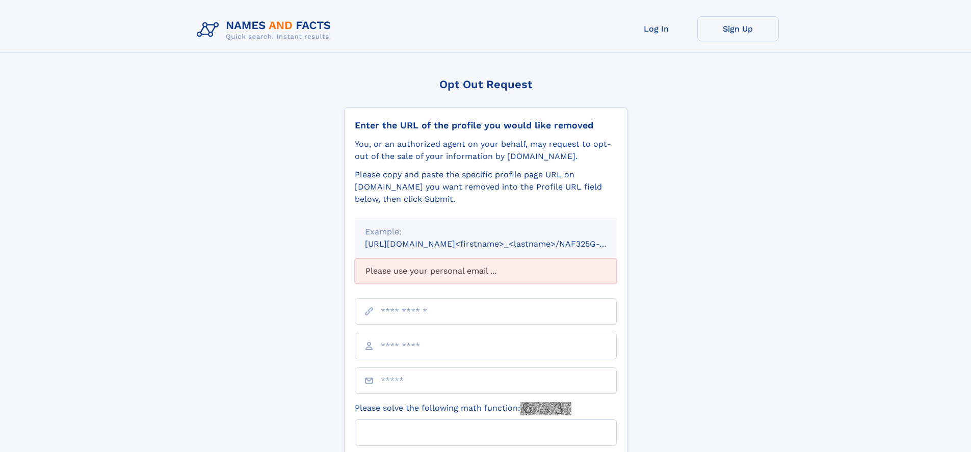 The image size is (971, 452). Describe the element at coordinates (657, 29) in the screenshot. I see `a: Log In` at that location.